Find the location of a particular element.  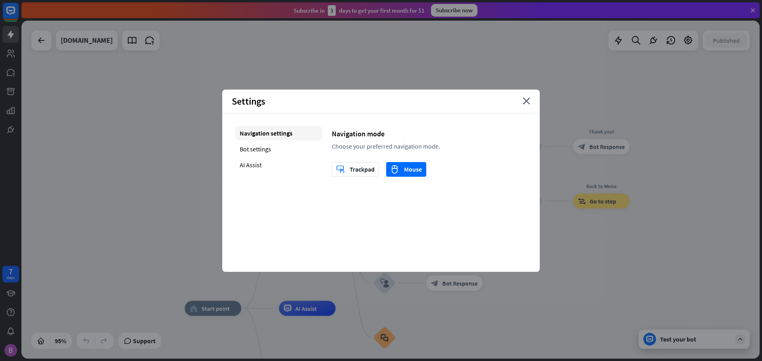

span: Settings is located at coordinates (248, 101).